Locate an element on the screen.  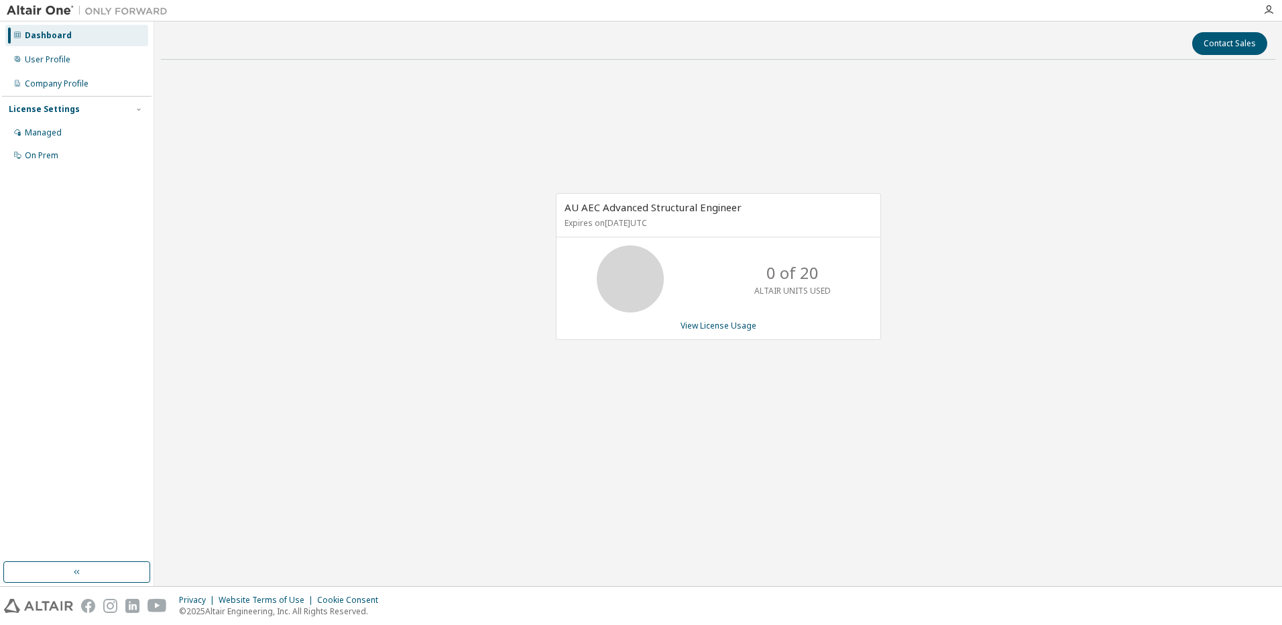
img: linkedin.svg is located at coordinates (132, 605).